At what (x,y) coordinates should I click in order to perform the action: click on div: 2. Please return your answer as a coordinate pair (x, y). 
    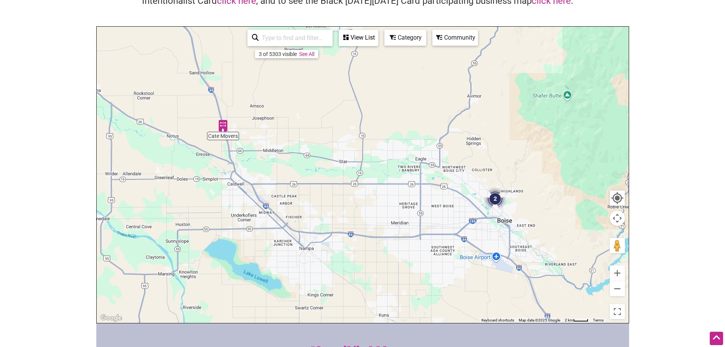
    Looking at the image, I should click on (495, 199).